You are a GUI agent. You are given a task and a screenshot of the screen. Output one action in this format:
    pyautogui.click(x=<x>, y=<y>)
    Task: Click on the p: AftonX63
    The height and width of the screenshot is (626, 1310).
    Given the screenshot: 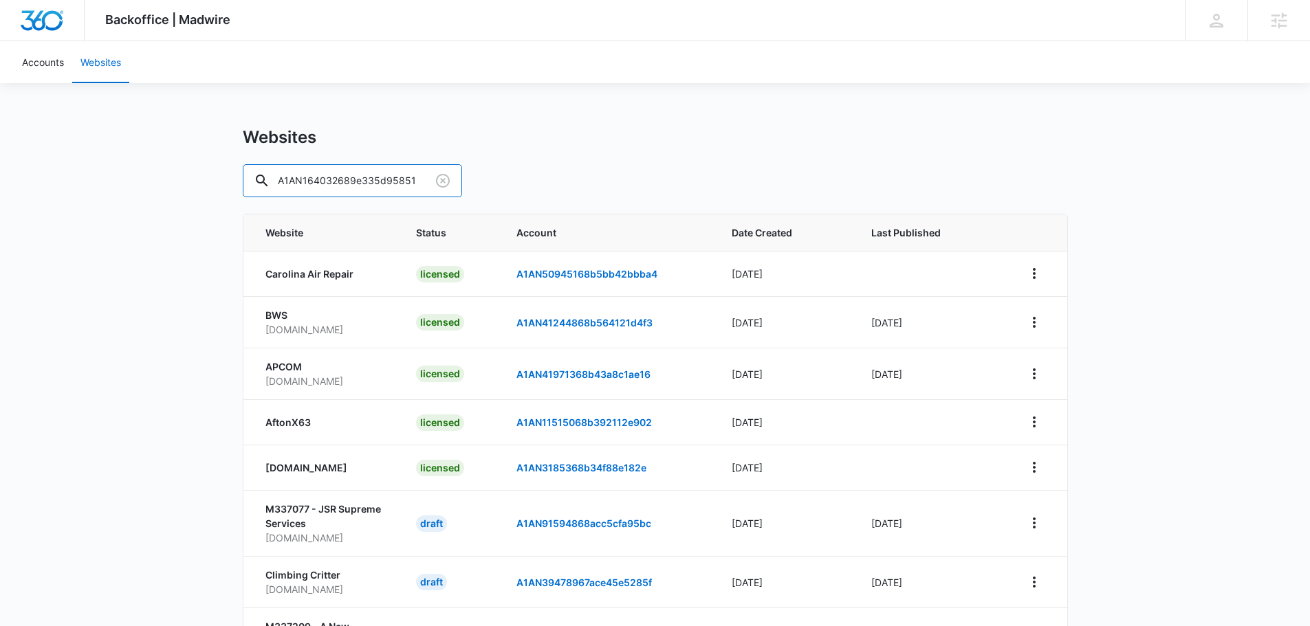 What is the action you would take?
    pyautogui.click(x=324, y=422)
    